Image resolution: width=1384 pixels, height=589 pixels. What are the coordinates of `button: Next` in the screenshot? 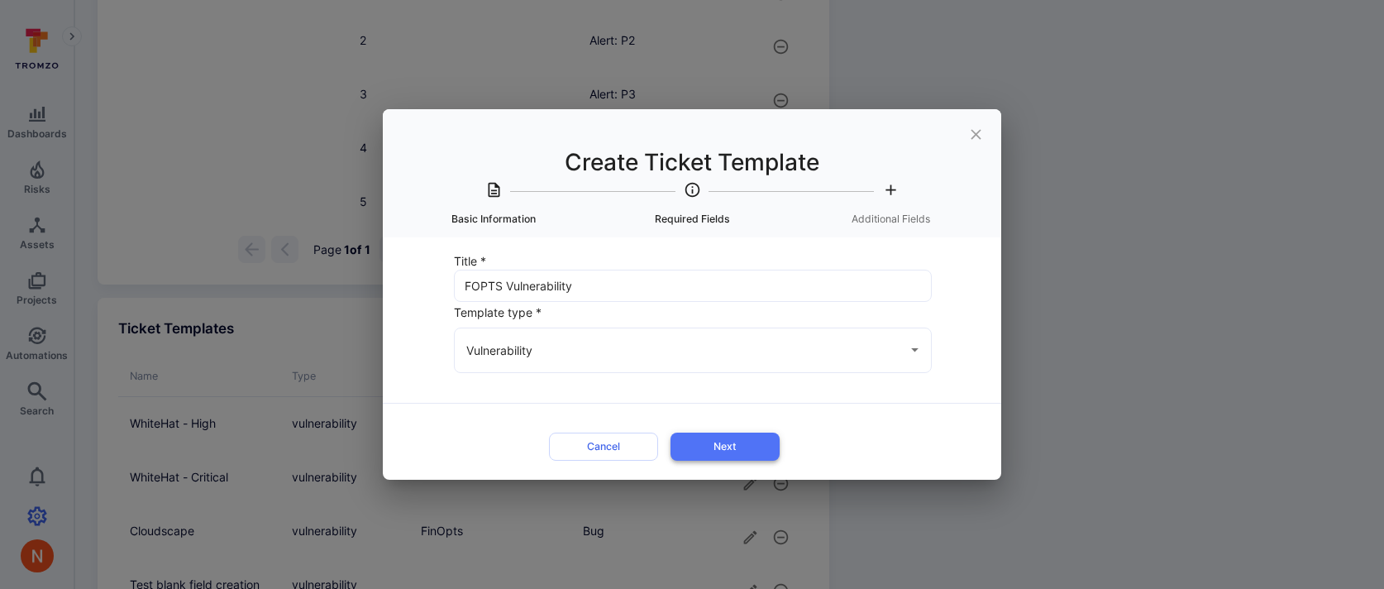 It's located at (725, 446).